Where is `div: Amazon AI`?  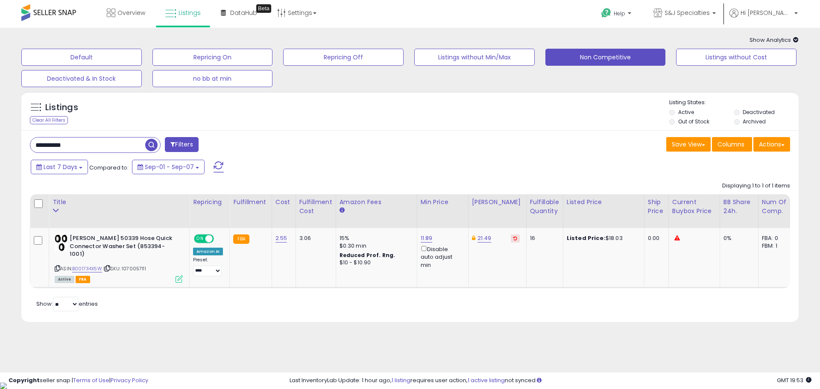 div: Amazon AI is located at coordinates (208, 252).